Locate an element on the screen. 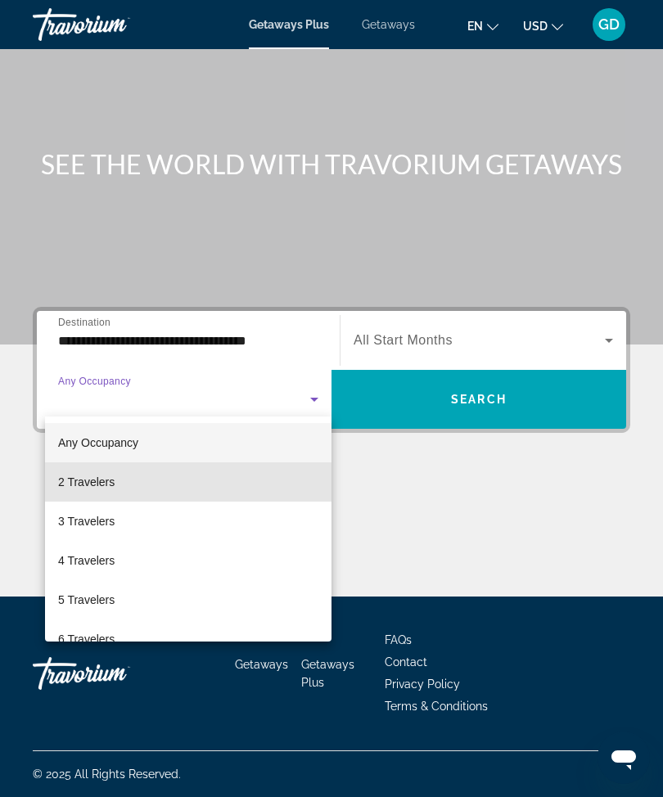  span: 4 Travelers is located at coordinates (86, 560).